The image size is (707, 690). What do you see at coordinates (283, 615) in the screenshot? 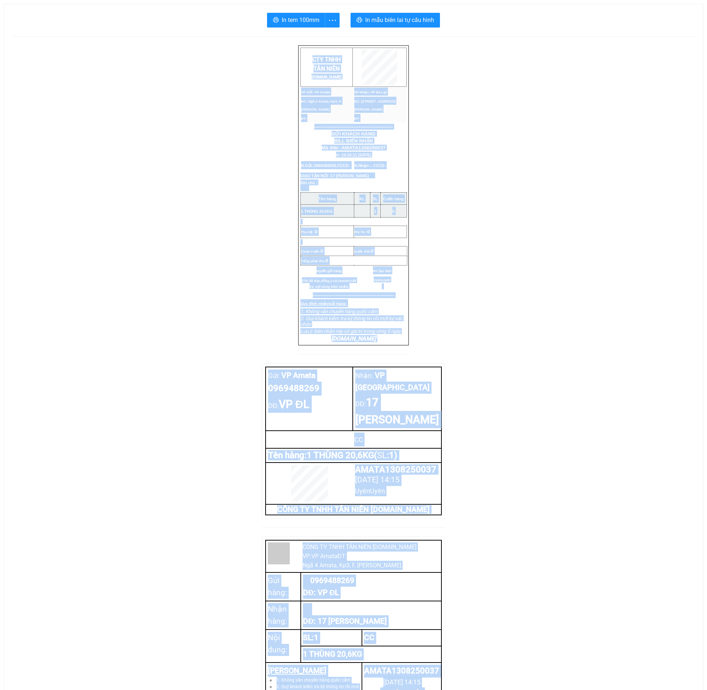
I see `td: Nhận hàng:` at bounding box center [283, 615].